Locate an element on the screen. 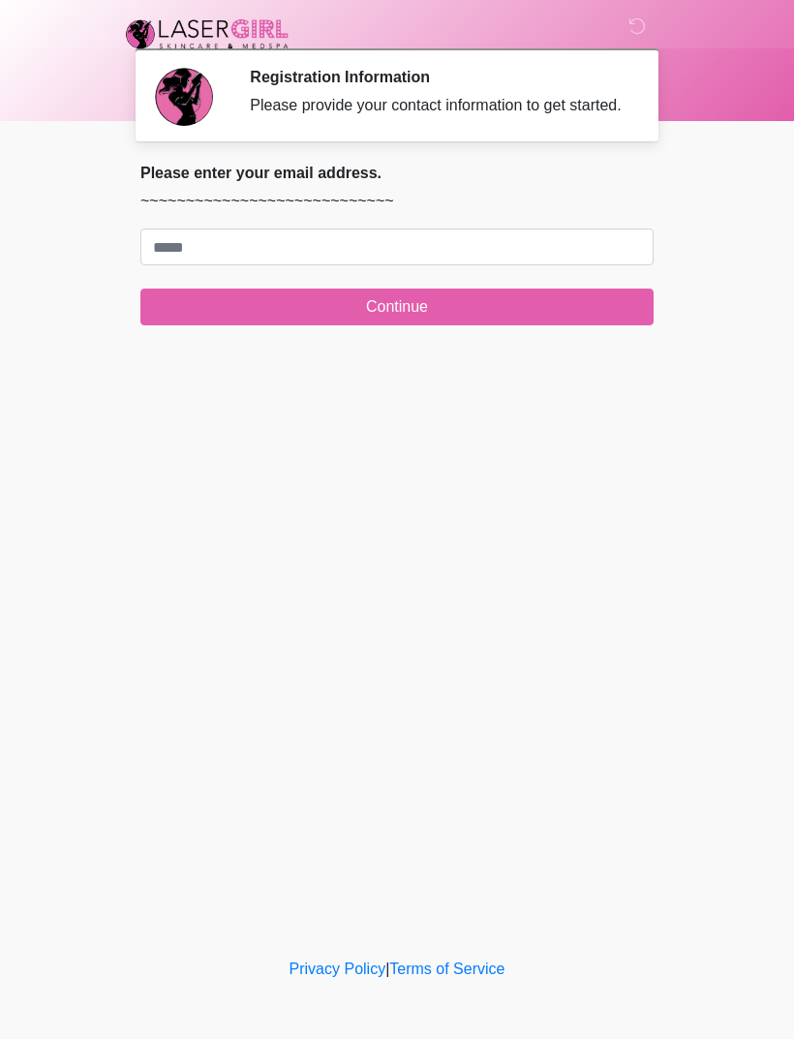 The image size is (794, 1039). img: Laser Girl Med Spa LLC Logo is located at coordinates (207, 34).